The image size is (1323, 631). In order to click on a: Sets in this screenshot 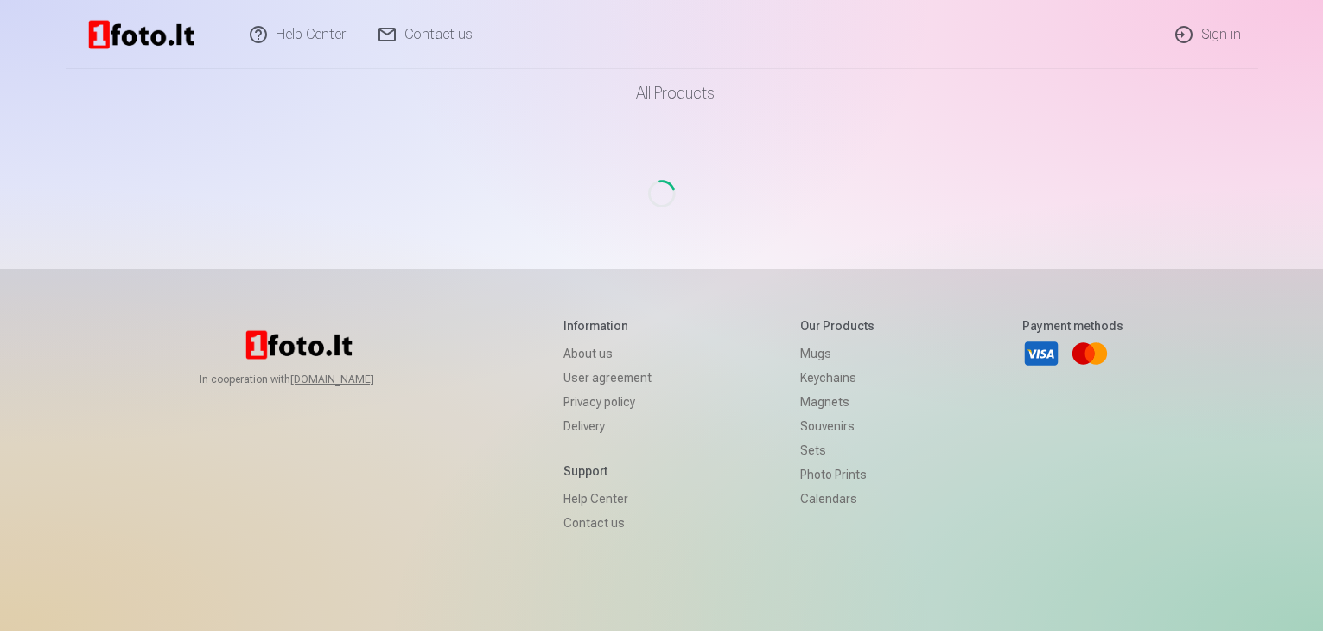, I will do `click(837, 450)`.